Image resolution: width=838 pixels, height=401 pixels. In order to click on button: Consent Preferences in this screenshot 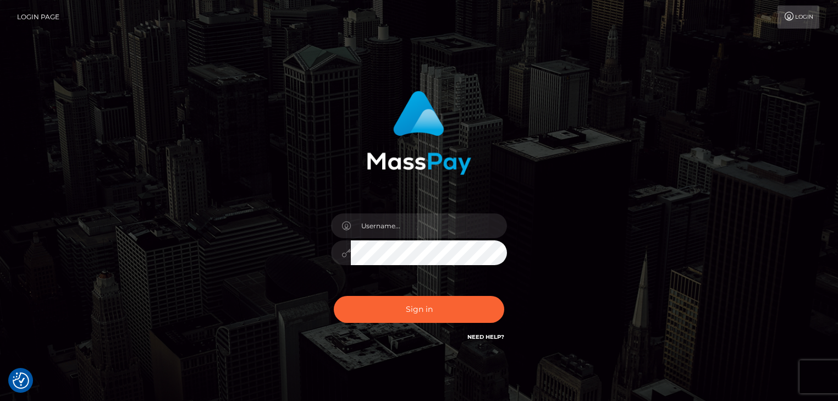, I will do `click(21, 381)`.